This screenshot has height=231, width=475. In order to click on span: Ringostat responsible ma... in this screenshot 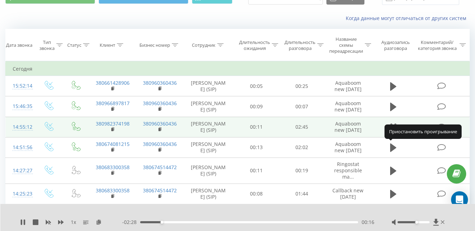, I will do `click(348, 170)`.